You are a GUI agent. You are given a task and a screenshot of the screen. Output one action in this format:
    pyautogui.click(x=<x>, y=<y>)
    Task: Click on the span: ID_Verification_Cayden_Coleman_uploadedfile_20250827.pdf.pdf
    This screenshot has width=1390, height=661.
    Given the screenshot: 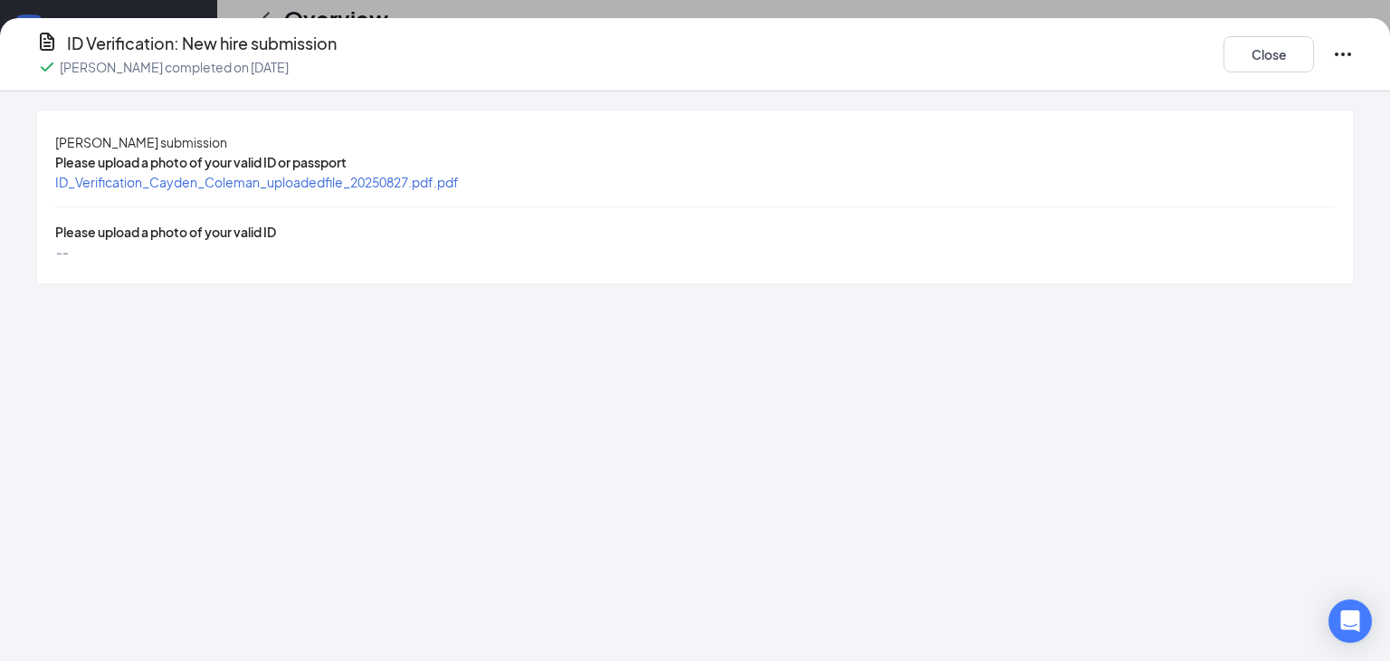 What is the action you would take?
    pyautogui.click(x=257, y=182)
    